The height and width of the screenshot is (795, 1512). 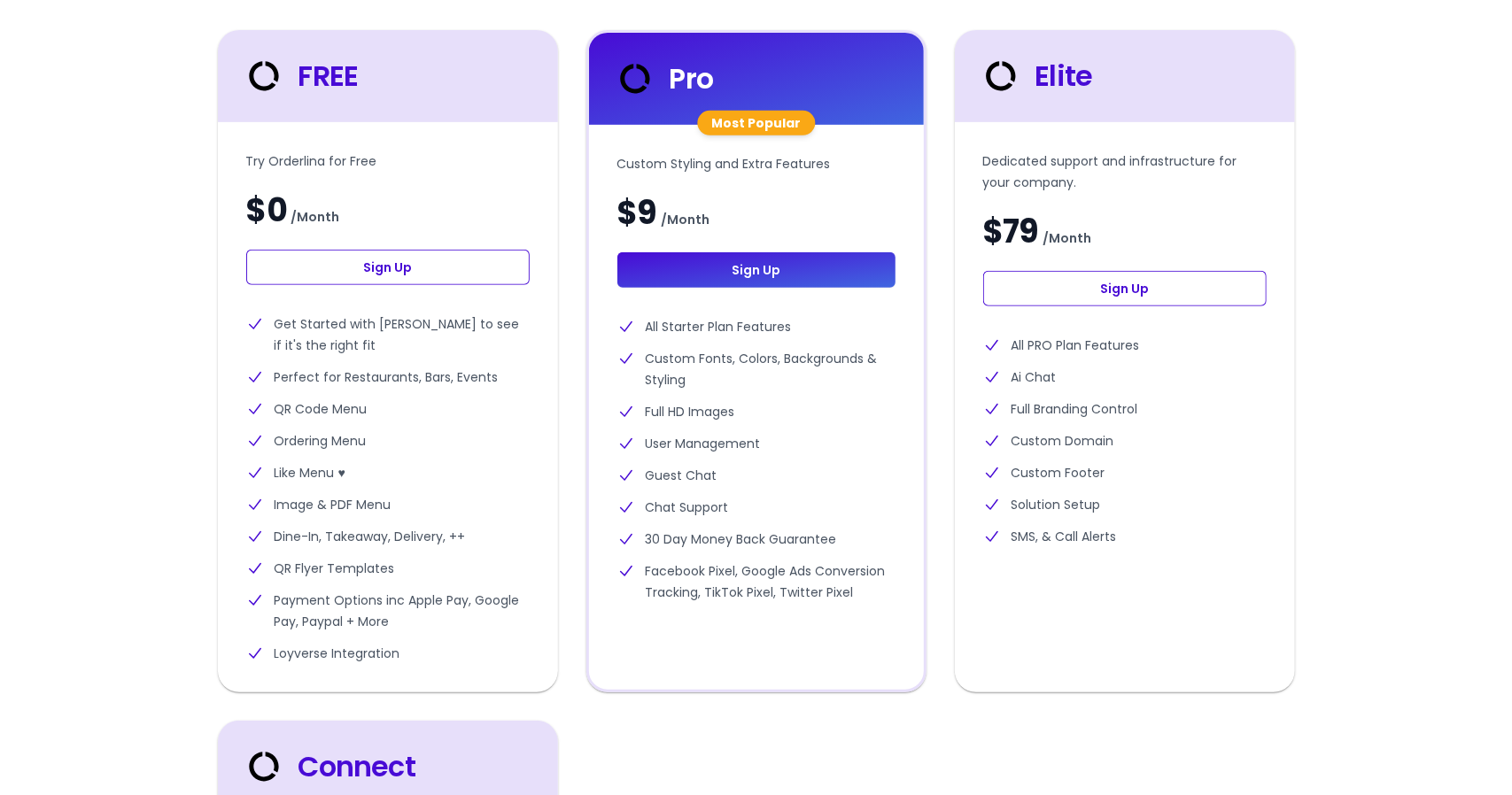 What do you see at coordinates (756, 444) in the screenshot?
I see `li: User Management` at bounding box center [756, 444].